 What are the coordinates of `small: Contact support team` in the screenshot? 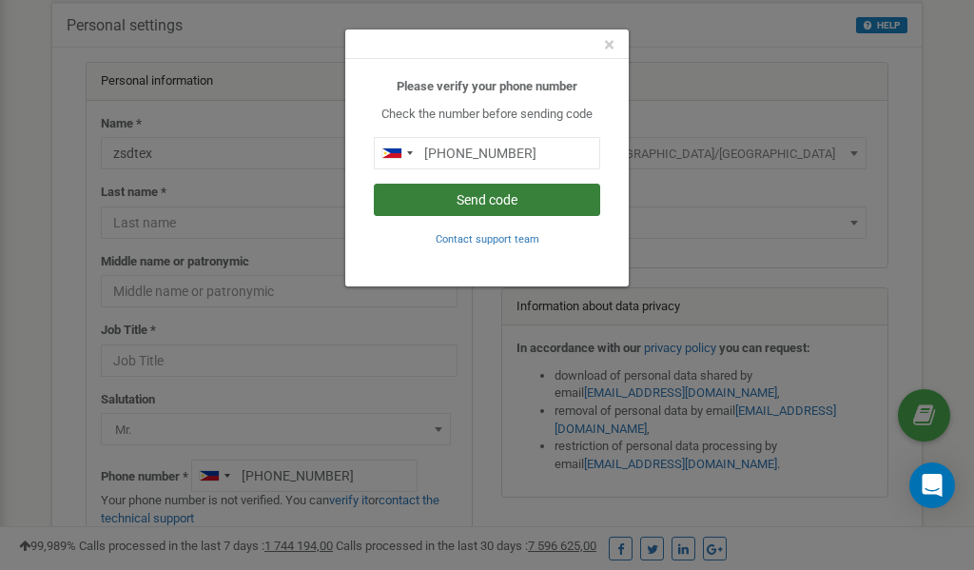 It's located at (487, 239).